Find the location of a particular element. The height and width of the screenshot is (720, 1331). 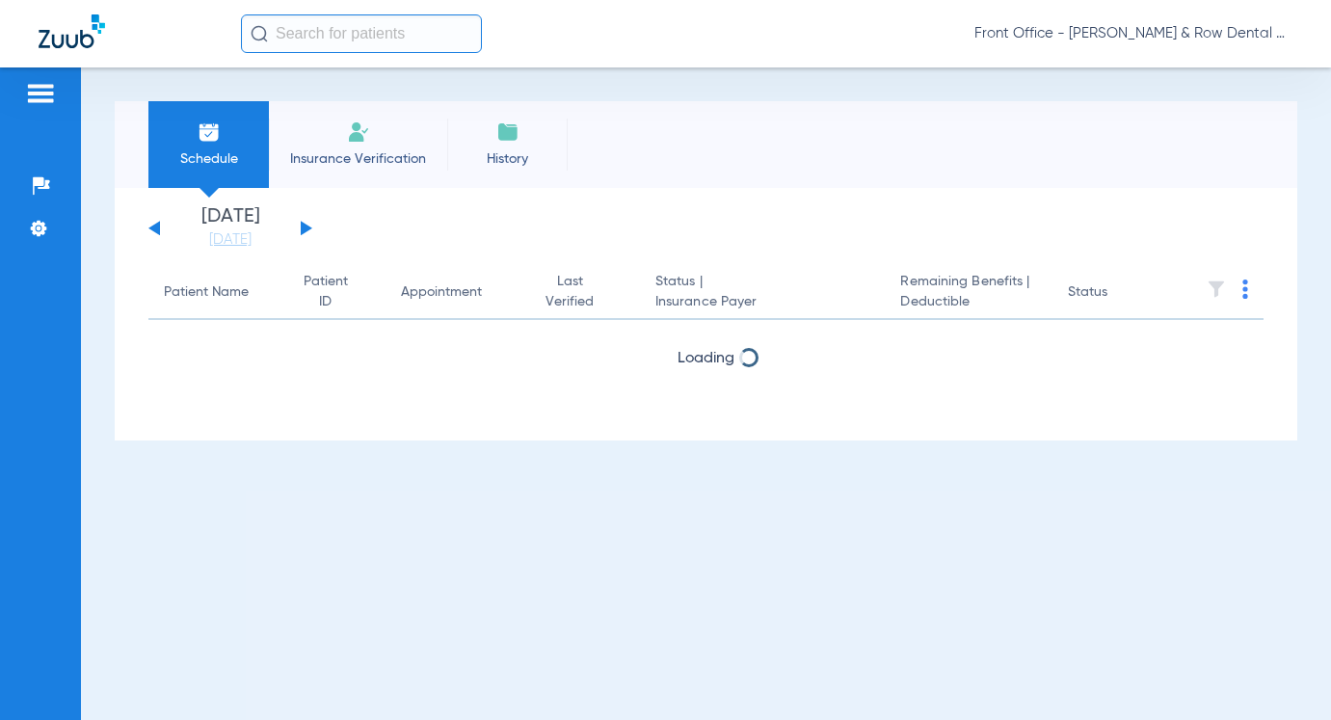

img: group-dot-blue.svg is located at coordinates (1245, 289).